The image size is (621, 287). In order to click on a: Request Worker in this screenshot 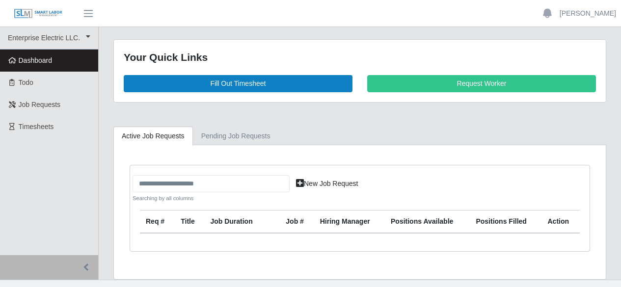, I will do `click(481, 83)`.